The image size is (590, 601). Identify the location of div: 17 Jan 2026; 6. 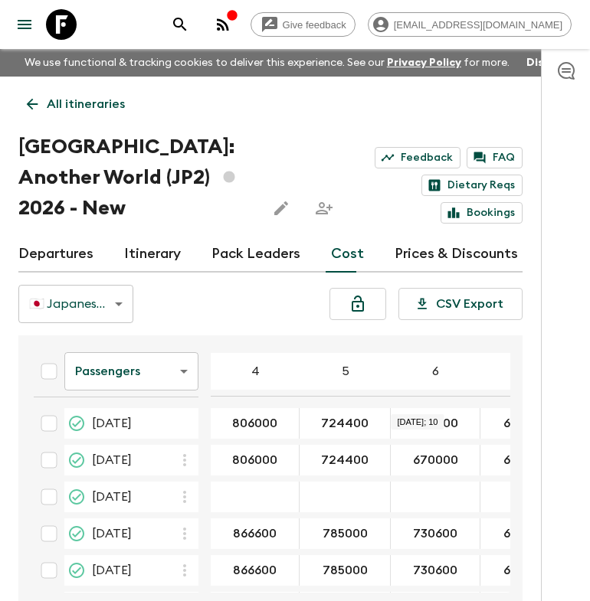
(435, 423).